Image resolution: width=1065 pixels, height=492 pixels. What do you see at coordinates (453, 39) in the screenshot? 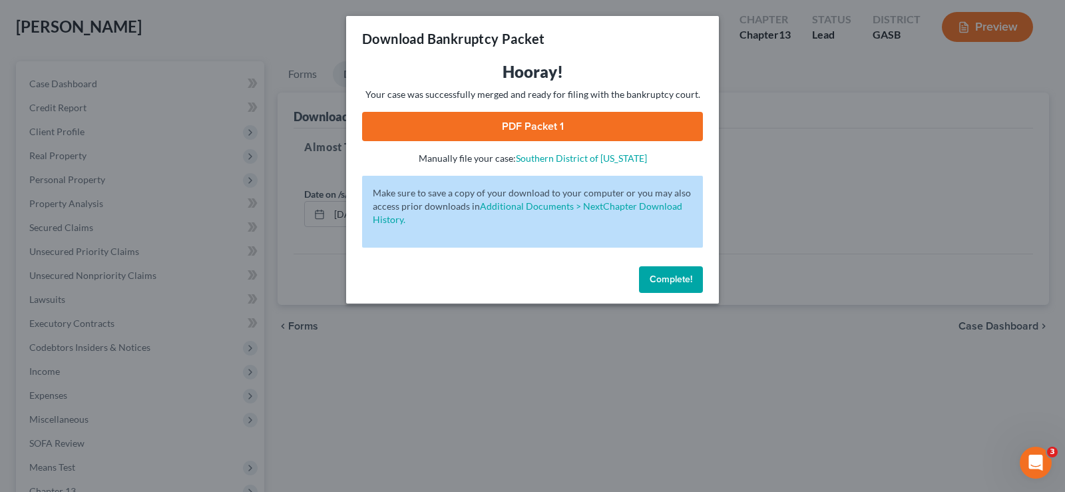
I see `h3: Download Bankruptcy Packet` at bounding box center [453, 39].